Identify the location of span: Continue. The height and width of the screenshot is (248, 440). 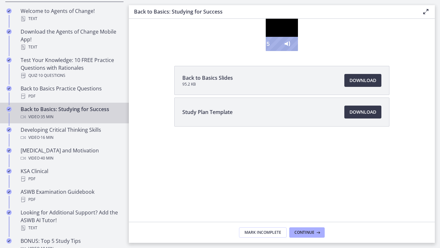
(305, 232).